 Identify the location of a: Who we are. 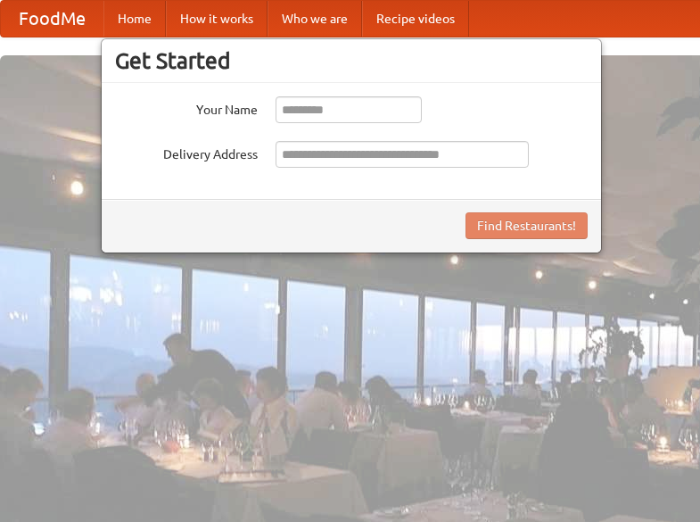
(315, 19).